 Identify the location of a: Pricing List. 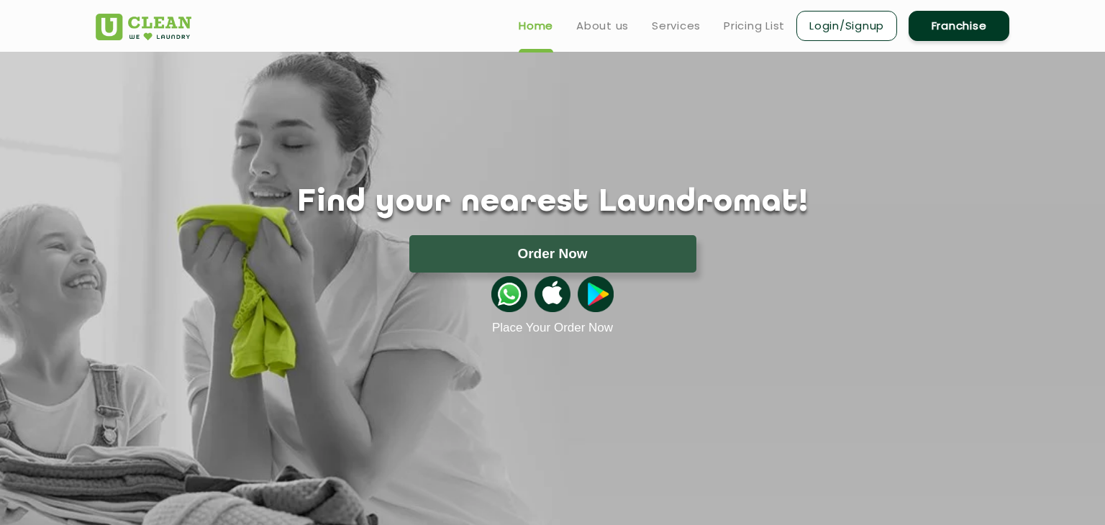
(754, 26).